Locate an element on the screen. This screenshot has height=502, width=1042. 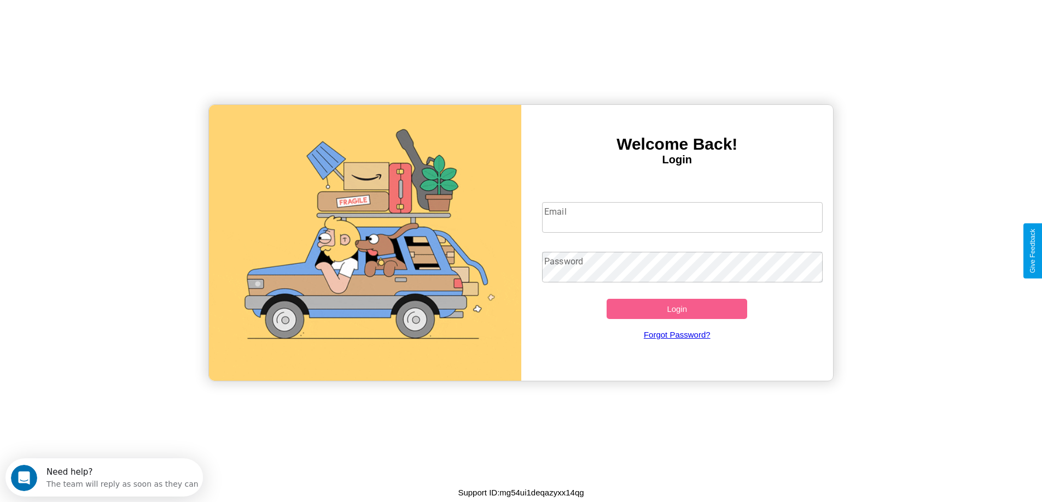
a: Forgot Password? is located at coordinates (676, 335).